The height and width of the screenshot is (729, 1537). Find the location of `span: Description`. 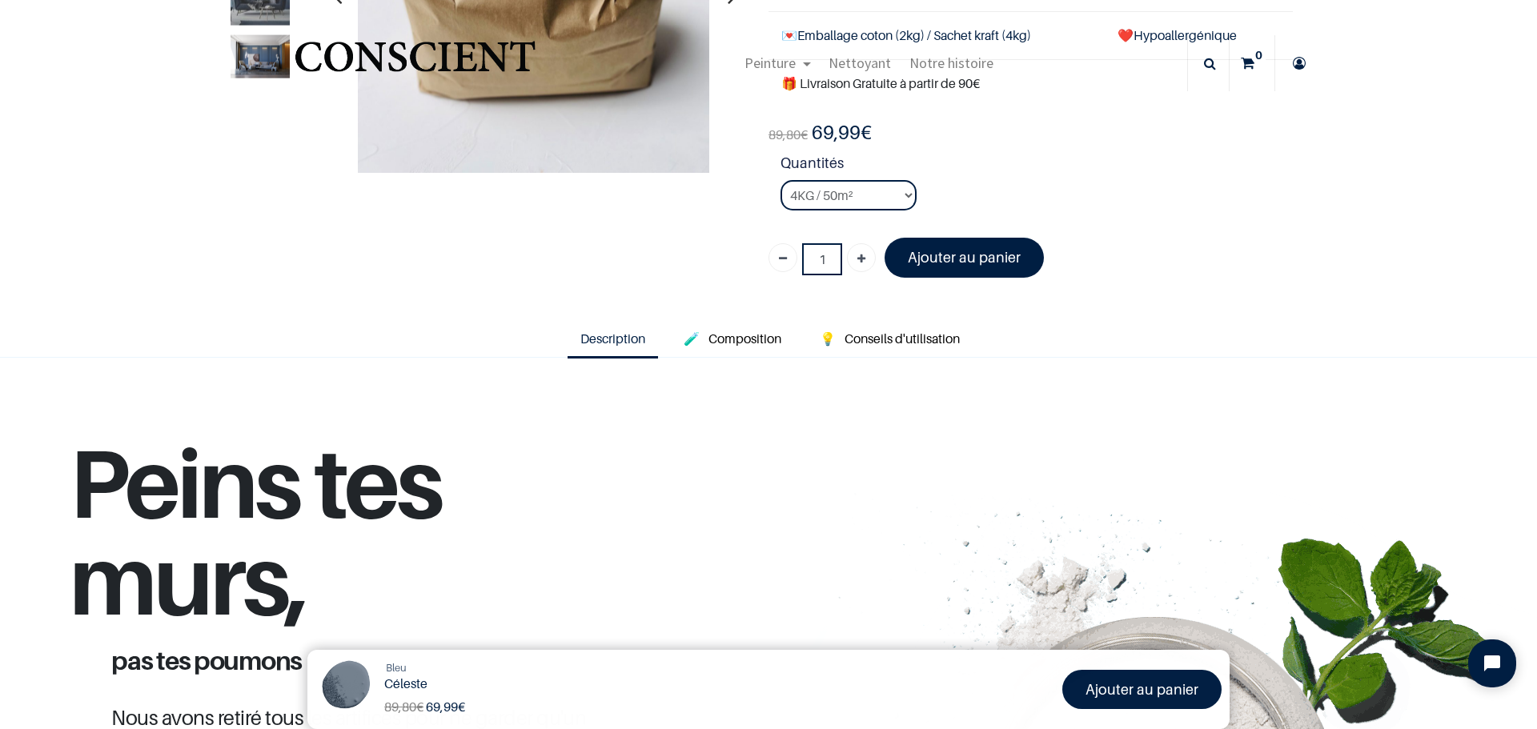

span: Description is located at coordinates (612, 339).